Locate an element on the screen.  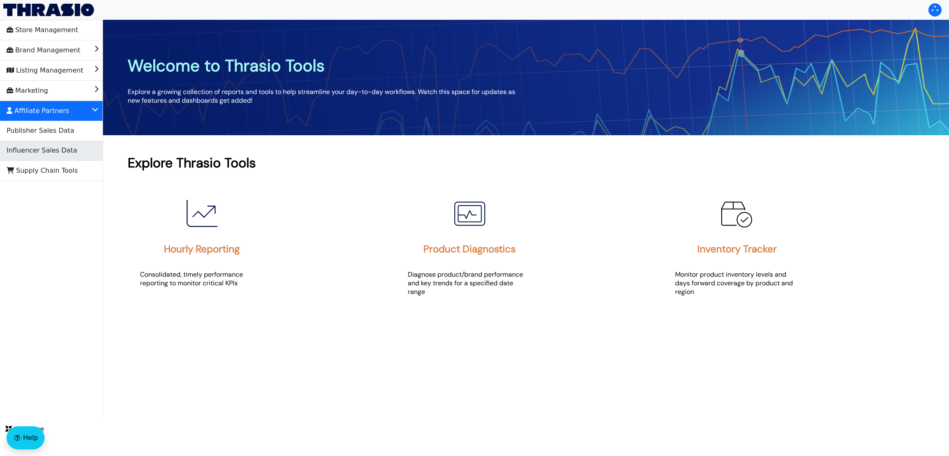
p: Consolidated, timely performance reporting to monitor critical KPIs is located at coordinates (202, 279).